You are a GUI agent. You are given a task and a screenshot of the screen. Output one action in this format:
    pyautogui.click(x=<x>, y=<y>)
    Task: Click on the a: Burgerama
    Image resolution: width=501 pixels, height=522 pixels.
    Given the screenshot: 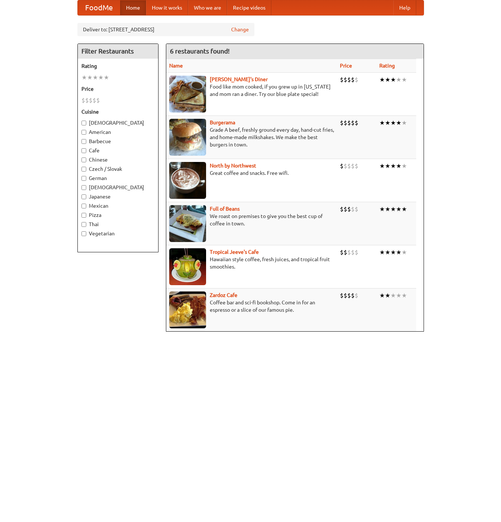 What is the action you would take?
    pyautogui.click(x=222, y=122)
    